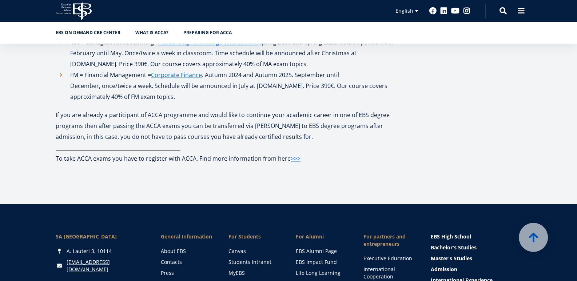  I want to click on a: EBS Alumni Page, so click(322, 251).